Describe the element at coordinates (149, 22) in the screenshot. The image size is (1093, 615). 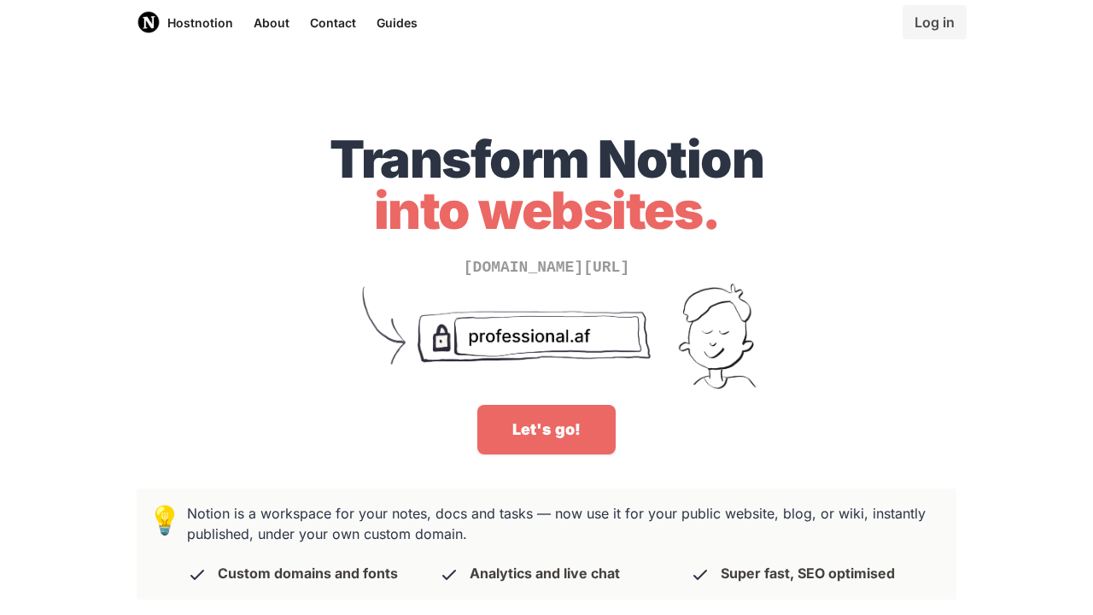
I see `img: Host Notion logo` at that location.